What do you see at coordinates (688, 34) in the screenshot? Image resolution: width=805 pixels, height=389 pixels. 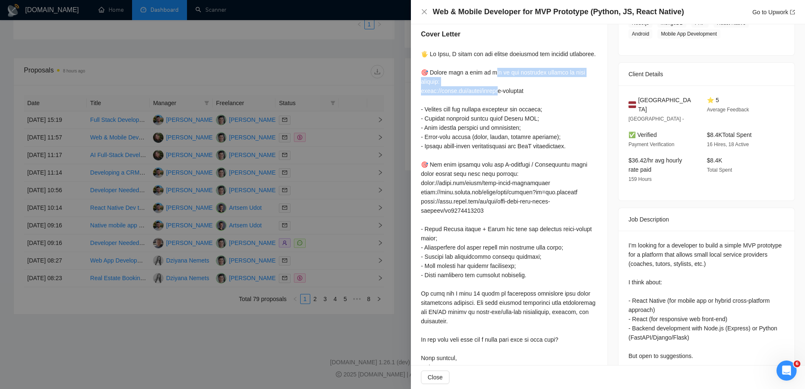 I see `span: Mobile App Development` at bounding box center [688, 34].